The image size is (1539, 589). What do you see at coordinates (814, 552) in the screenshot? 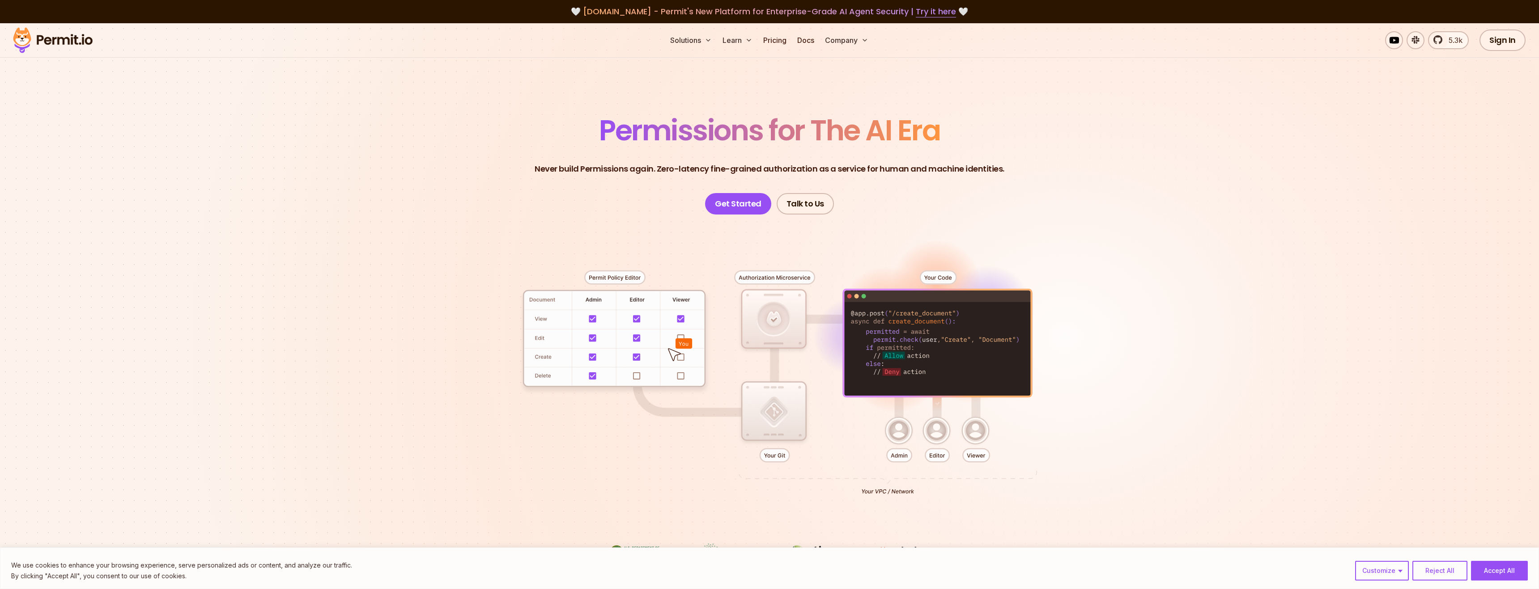
I see `img: Stigg` at bounding box center [814, 552].